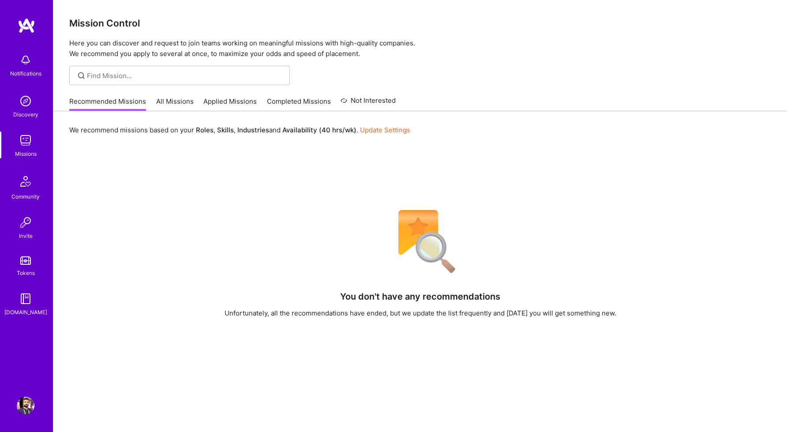  Describe the element at coordinates (253, 130) in the screenshot. I see `b: Industries` at that location.